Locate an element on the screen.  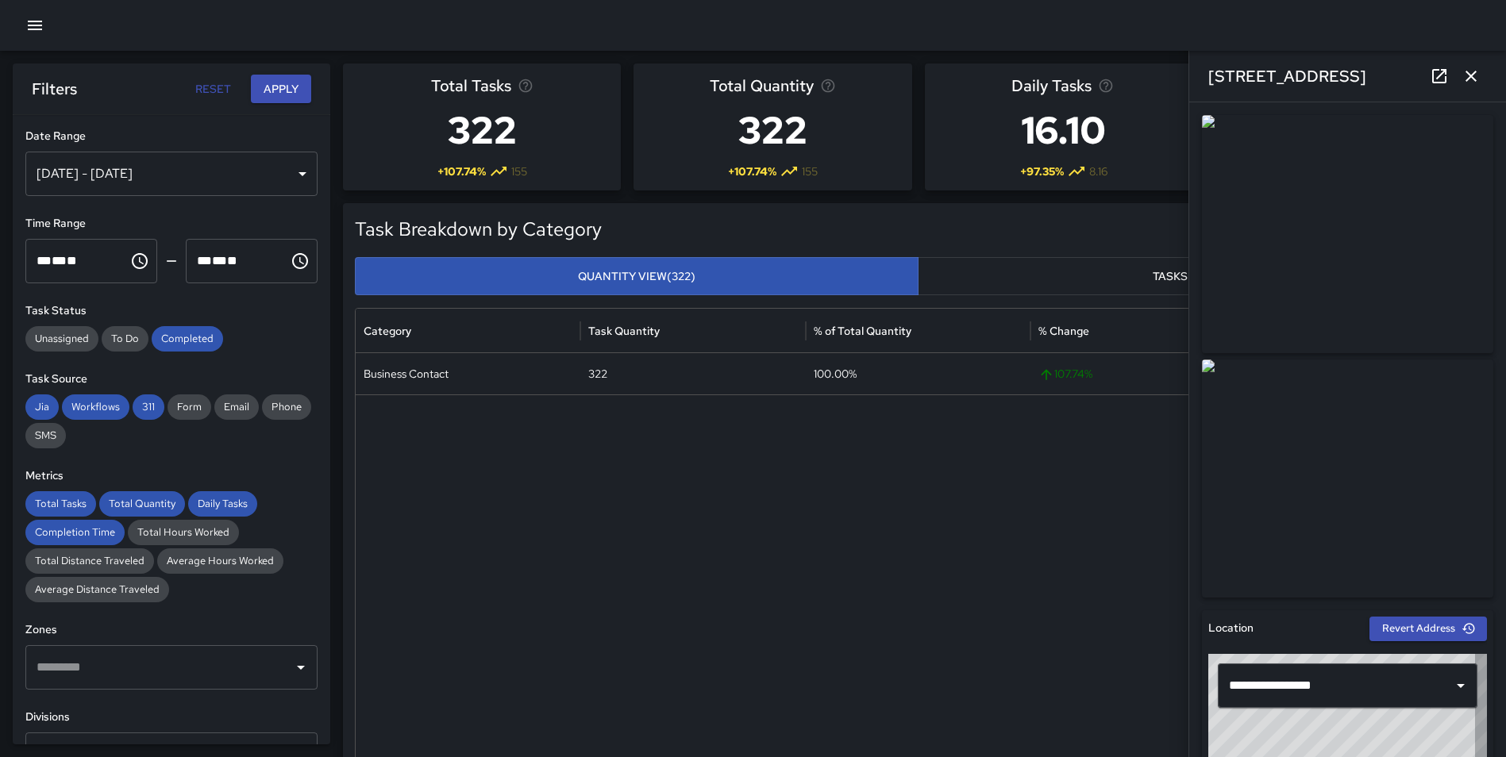
span: Unassigned is located at coordinates (62, 339).